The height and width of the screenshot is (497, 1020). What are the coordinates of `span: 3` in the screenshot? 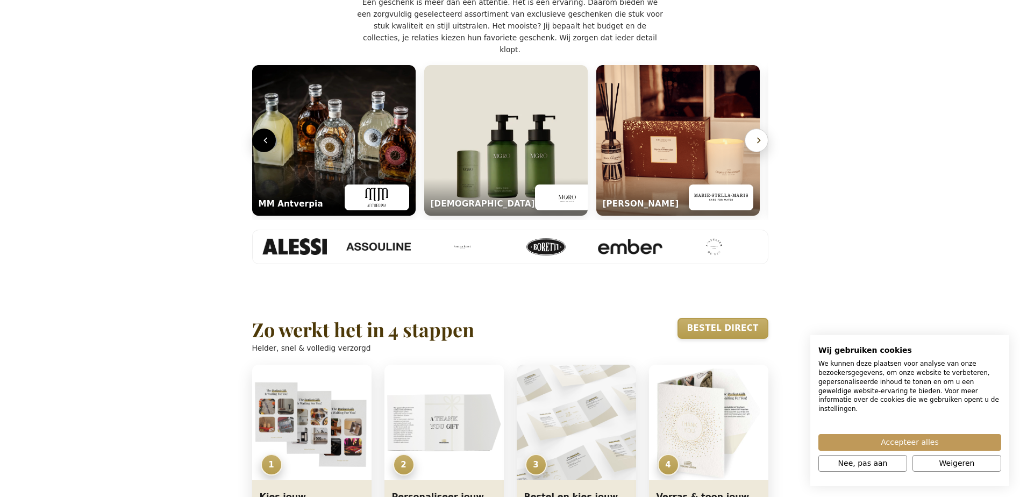 It's located at (536, 465).